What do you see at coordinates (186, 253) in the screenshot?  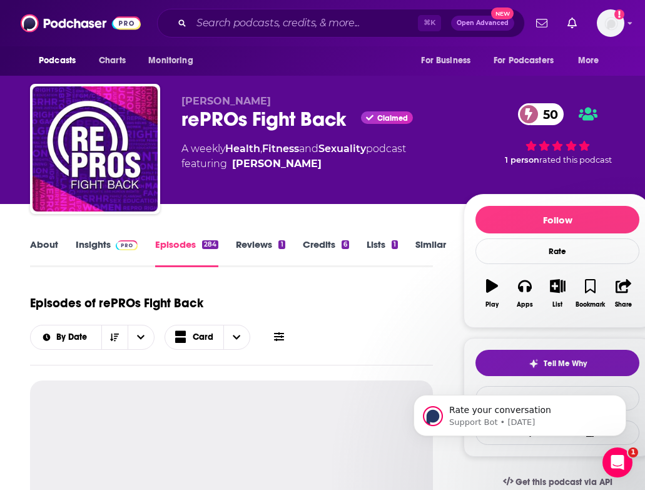 I see `a: Episodes284` at bounding box center [186, 253].